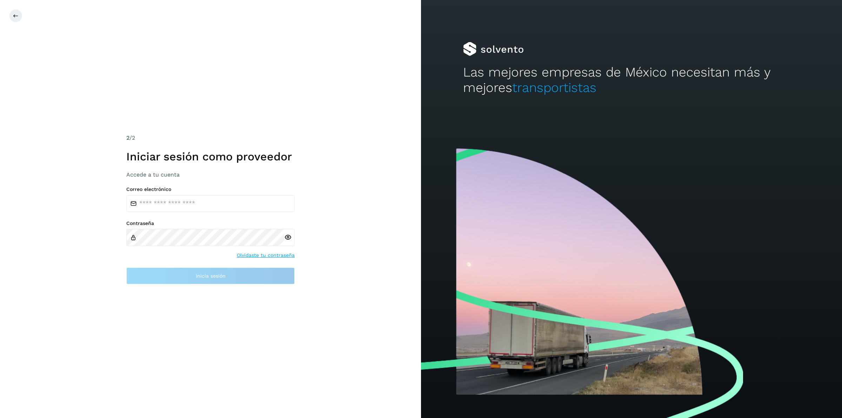 The height and width of the screenshot is (418, 842). What do you see at coordinates (632, 80) in the screenshot?
I see `h2: Las mejores empresas de México necesitan más y mejores` at bounding box center [632, 80].